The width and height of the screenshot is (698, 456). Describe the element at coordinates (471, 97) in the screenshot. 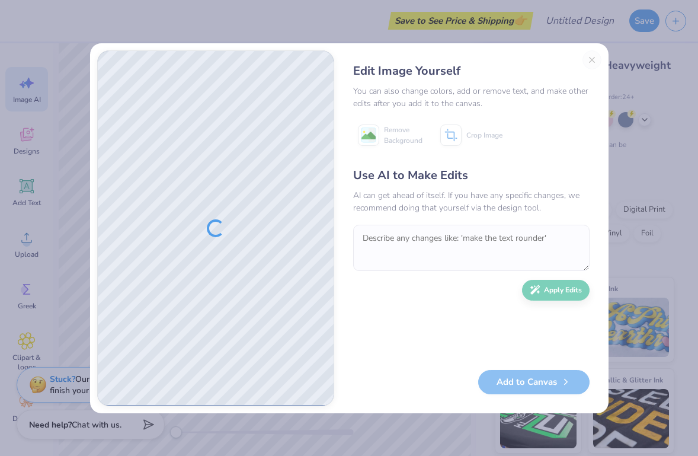

I see `div: You can also change colors, add or remove text, and make other edits after you add it to the canvas.` at that location.